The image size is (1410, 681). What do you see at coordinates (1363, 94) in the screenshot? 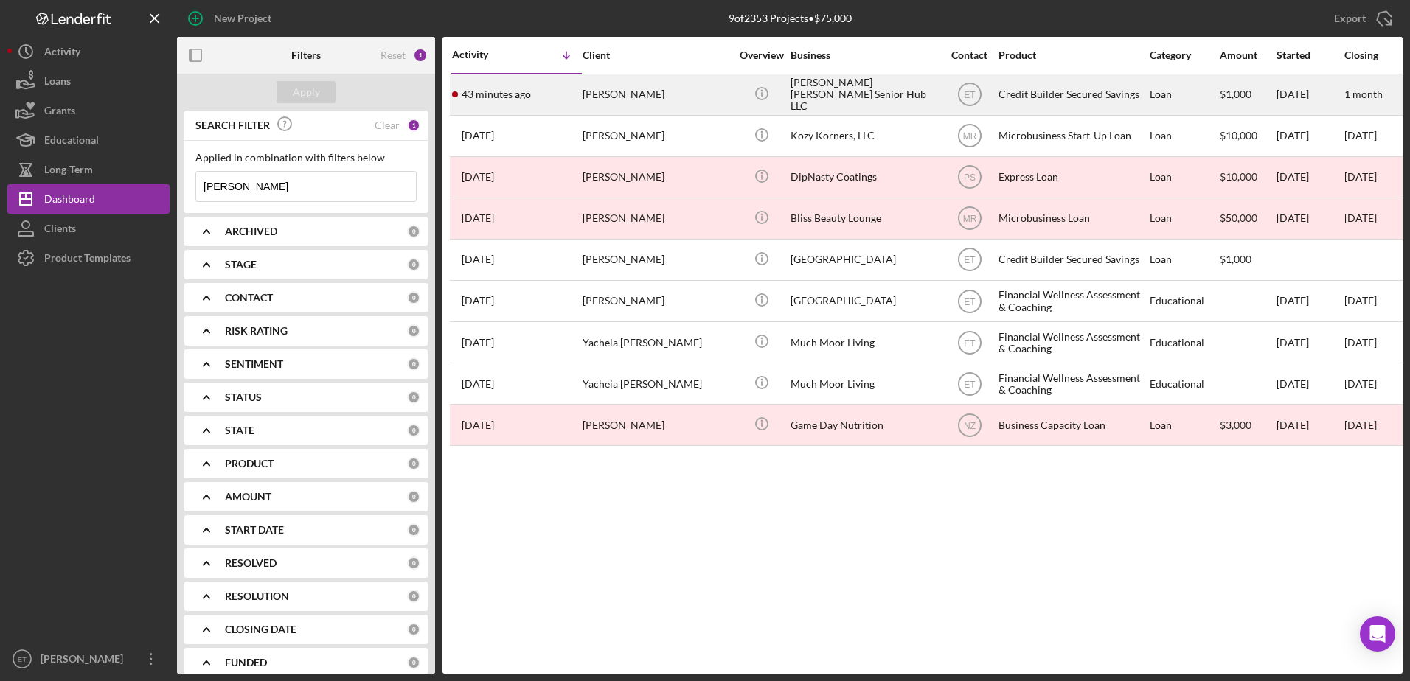
I see `time: 1 month` at bounding box center [1363, 94].